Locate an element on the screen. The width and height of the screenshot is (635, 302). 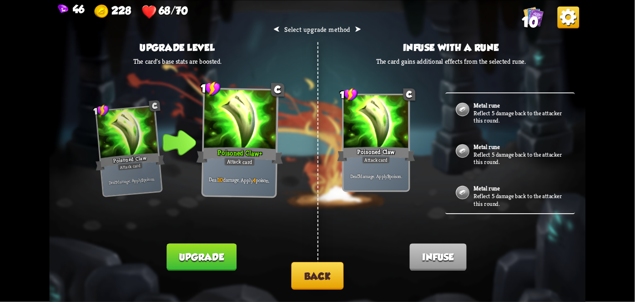
b: 4 is located at coordinates (254, 180).